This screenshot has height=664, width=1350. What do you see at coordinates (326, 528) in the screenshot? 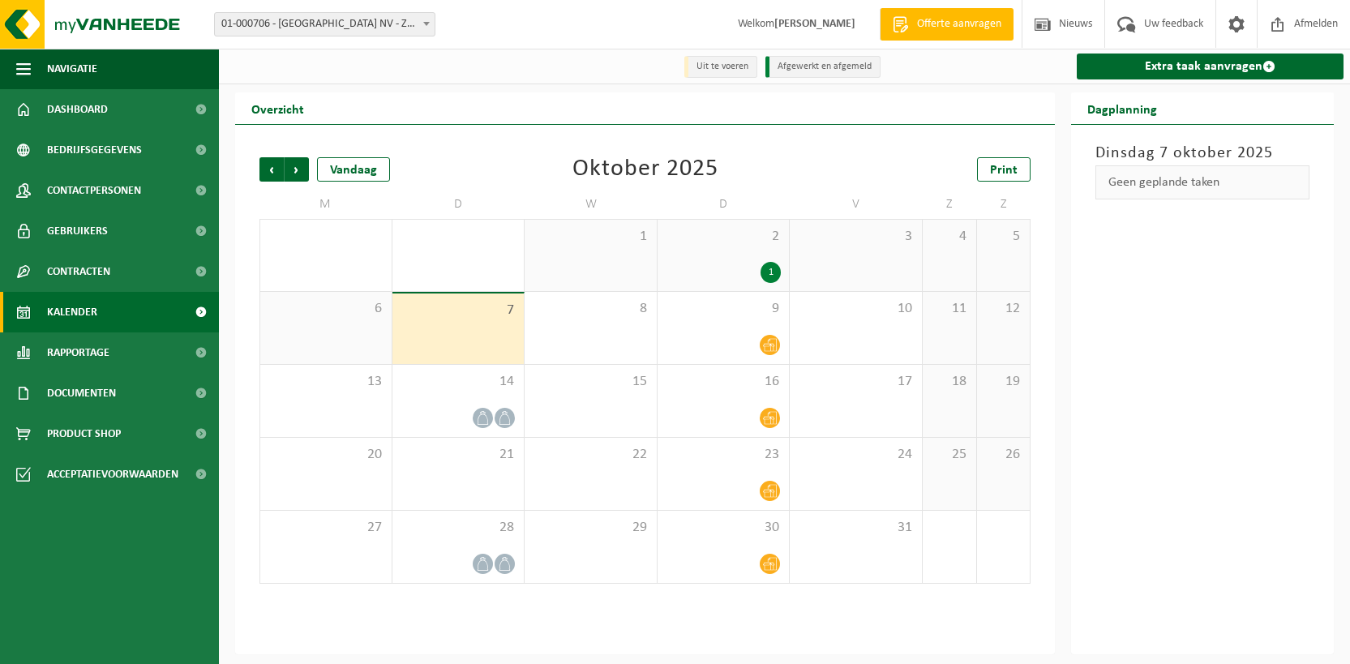
I see `span: 27` at bounding box center [326, 528].